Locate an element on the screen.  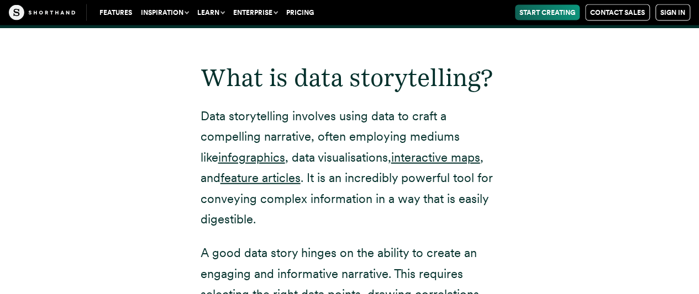
a: interactive maps is located at coordinates (435, 157).